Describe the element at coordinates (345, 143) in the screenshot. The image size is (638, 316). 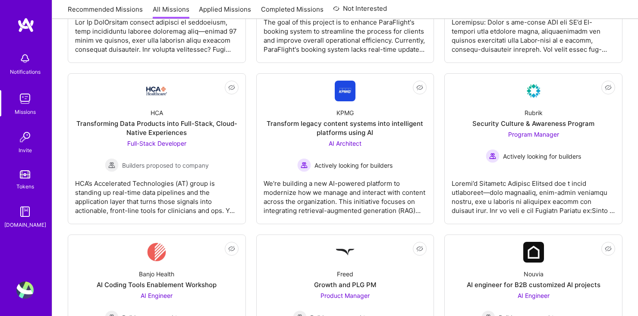
I see `span: AI Architect` at that location.